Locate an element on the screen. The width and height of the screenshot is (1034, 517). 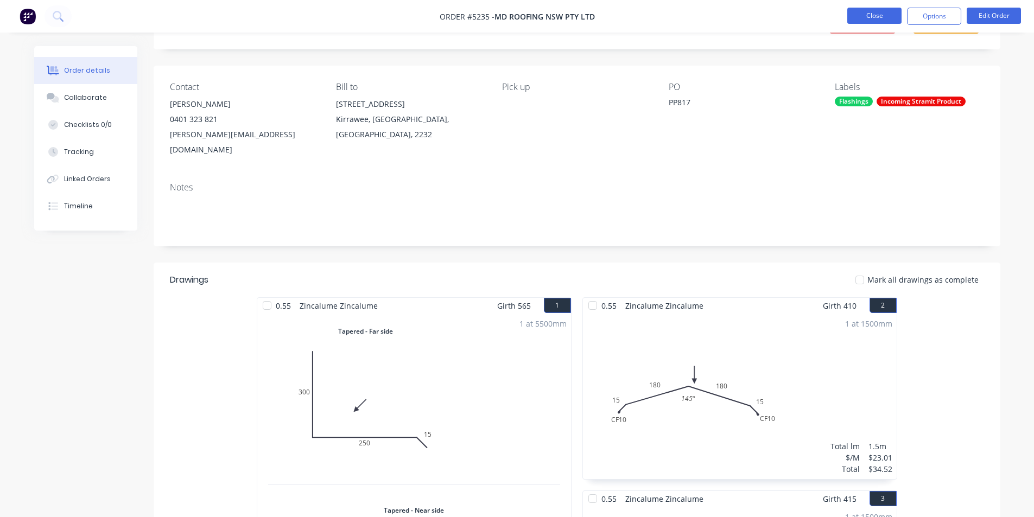
div: 1.5m is located at coordinates (880, 446).